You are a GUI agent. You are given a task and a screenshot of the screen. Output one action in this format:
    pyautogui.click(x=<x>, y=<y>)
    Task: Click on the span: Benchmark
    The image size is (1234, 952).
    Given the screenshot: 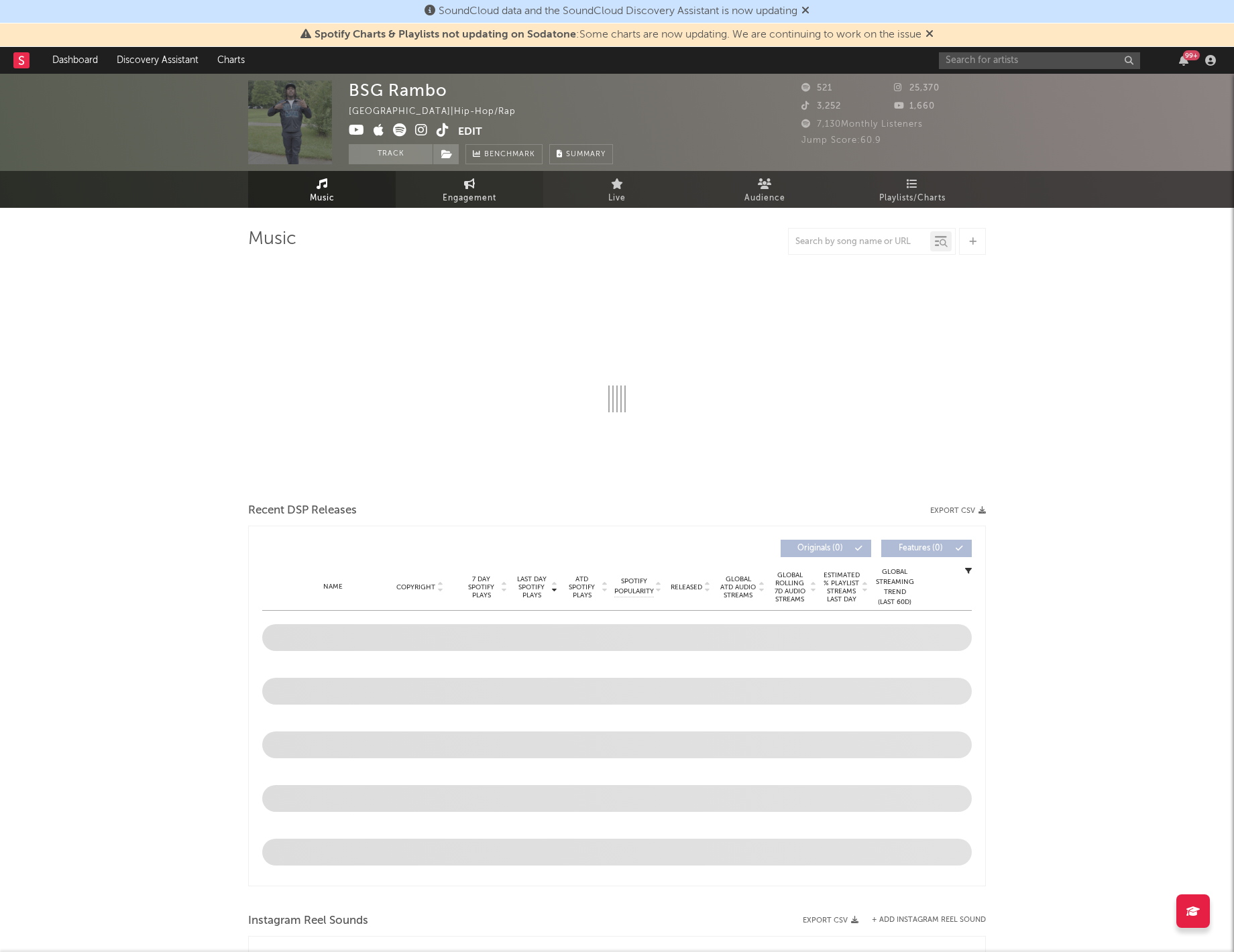 What is the action you would take?
    pyautogui.click(x=510, y=155)
    